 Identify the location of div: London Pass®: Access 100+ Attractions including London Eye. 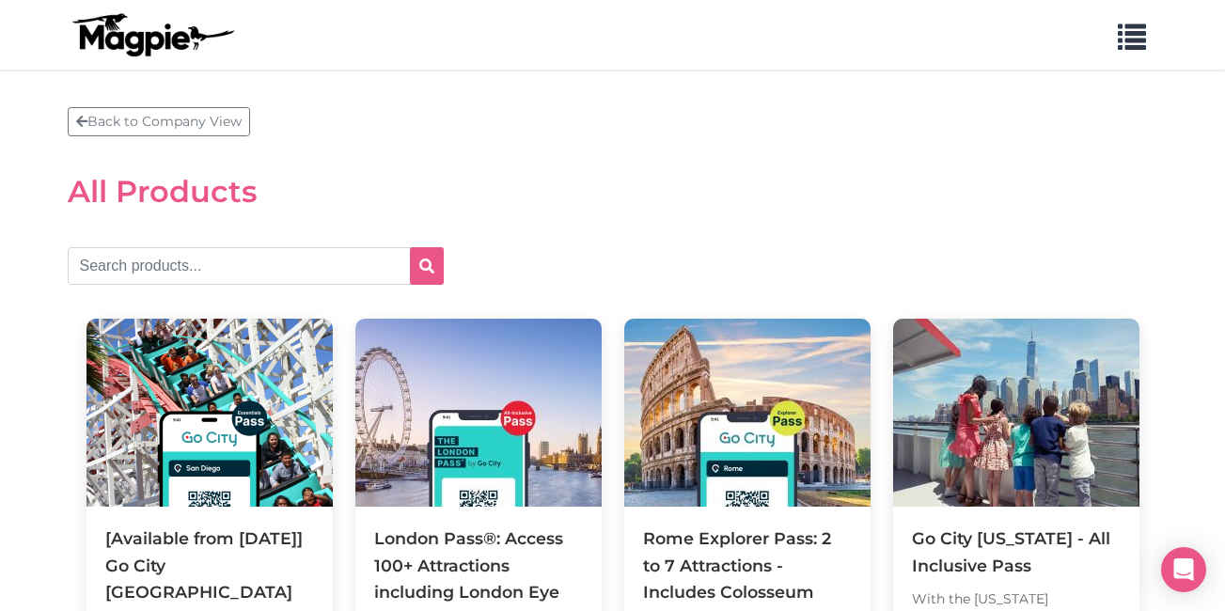
(479, 565).